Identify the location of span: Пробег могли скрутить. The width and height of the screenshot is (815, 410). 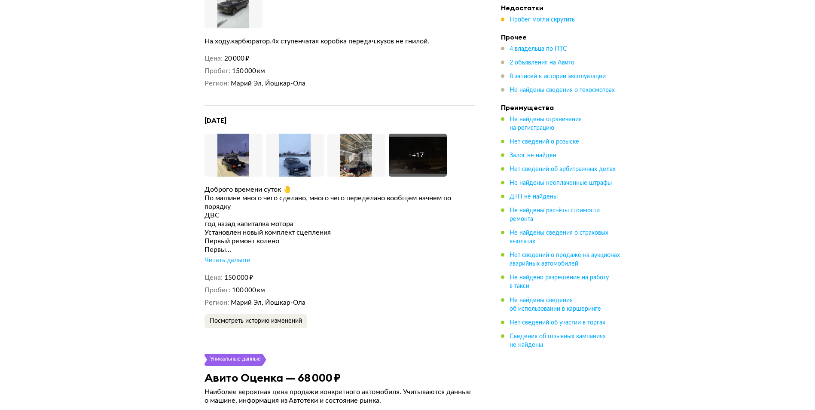
(542, 20).